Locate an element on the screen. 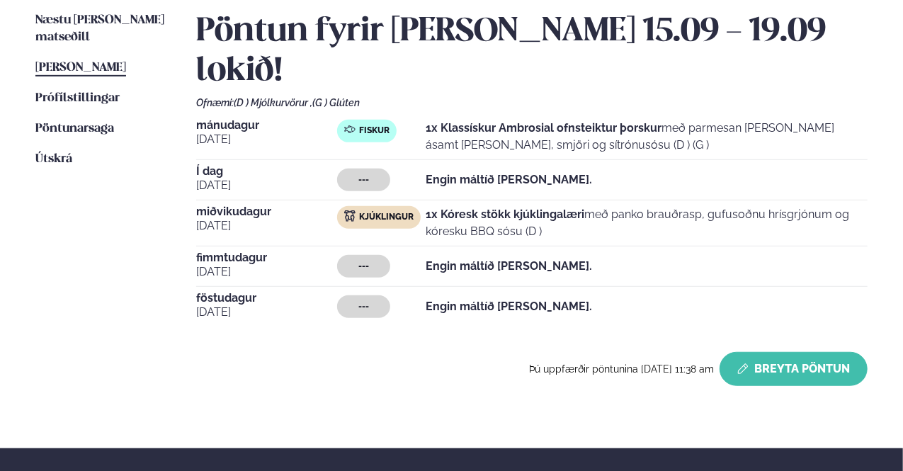 The width and height of the screenshot is (903, 471). span: miðvikudagur is located at coordinates (266, 212).